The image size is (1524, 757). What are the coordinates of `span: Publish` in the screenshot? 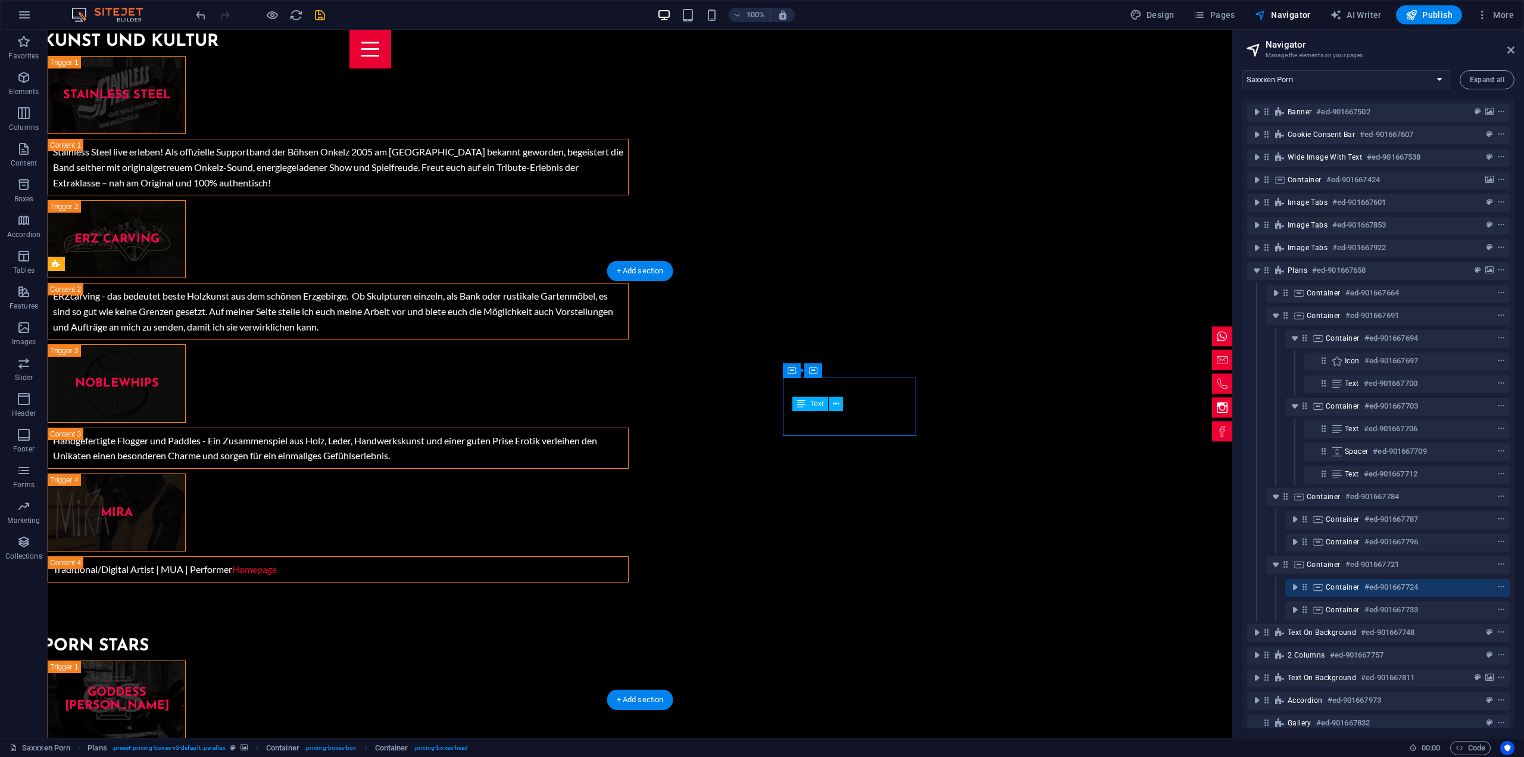 It's located at (1429, 15).